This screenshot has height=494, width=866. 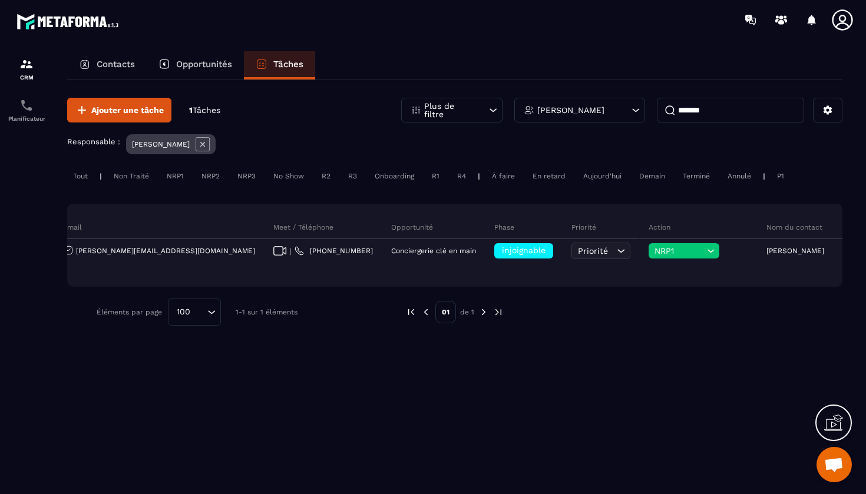 What do you see at coordinates (183, 312) in the screenshot?
I see `span: 100` at bounding box center [183, 312].